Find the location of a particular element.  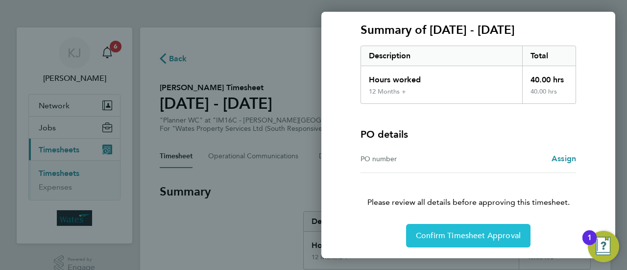

div: PO number is located at coordinates (414, 159).